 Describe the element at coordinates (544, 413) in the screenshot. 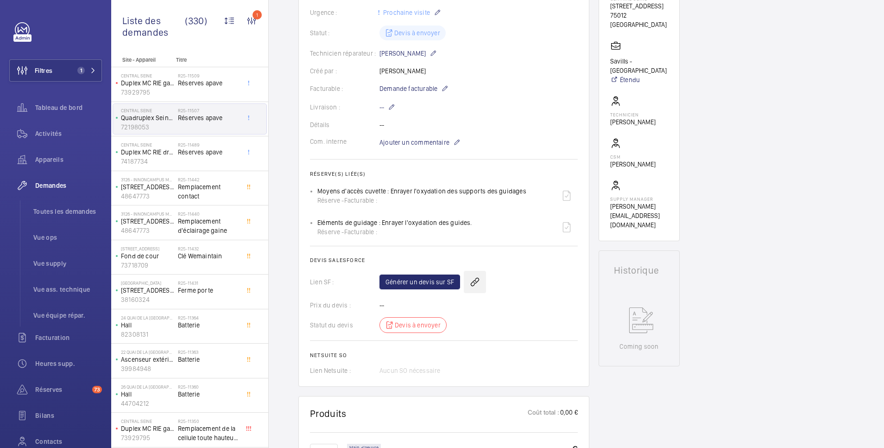

I see `p: Coût total :` at that location.